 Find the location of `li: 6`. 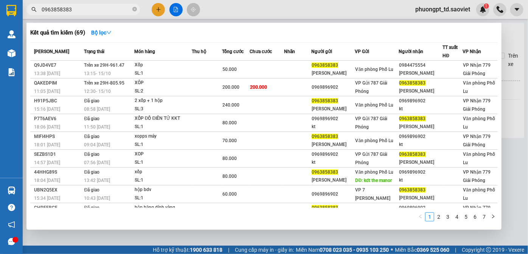

li: 6 is located at coordinates (475, 217).